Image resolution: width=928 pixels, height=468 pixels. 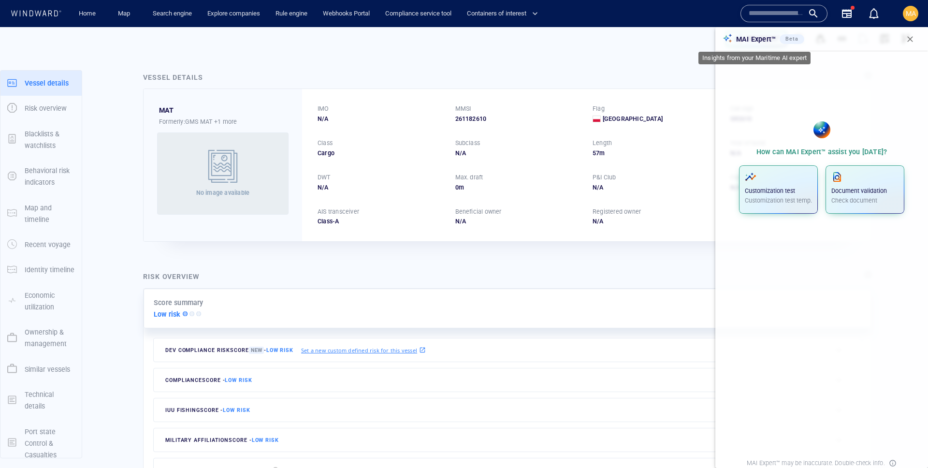 I want to click on span: m, so click(x=461, y=187).